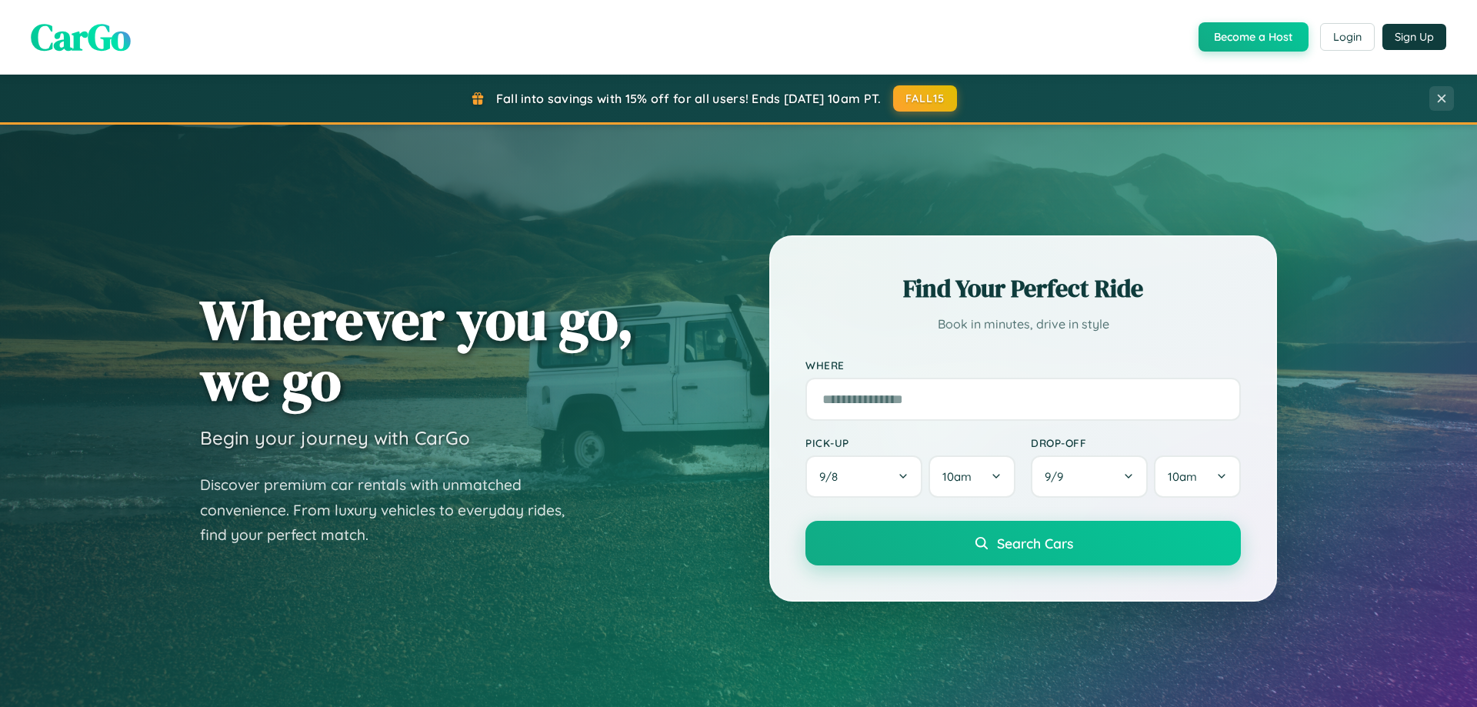  Describe the element at coordinates (910, 442) in the screenshot. I see `label: Pick-up` at that location.